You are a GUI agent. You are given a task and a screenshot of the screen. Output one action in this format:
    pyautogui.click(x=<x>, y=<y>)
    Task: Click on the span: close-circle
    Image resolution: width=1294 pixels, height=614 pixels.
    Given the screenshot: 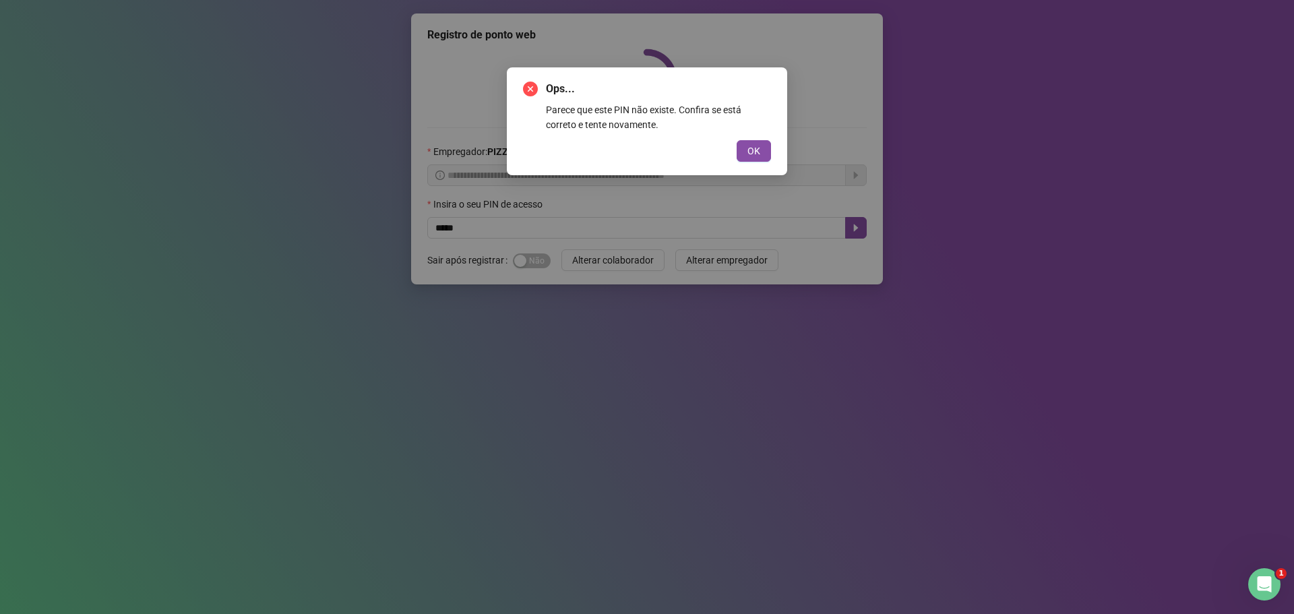 What is the action you would take?
    pyautogui.click(x=531, y=89)
    